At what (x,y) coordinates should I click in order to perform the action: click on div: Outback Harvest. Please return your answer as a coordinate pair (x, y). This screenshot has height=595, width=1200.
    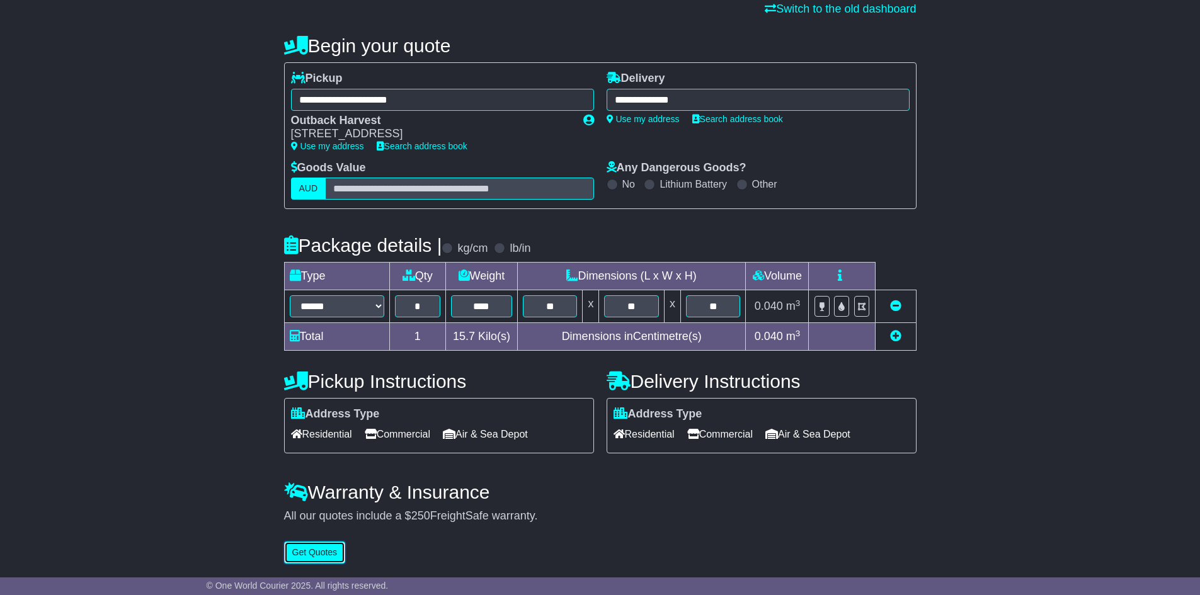
    Looking at the image, I should click on (431, 121).